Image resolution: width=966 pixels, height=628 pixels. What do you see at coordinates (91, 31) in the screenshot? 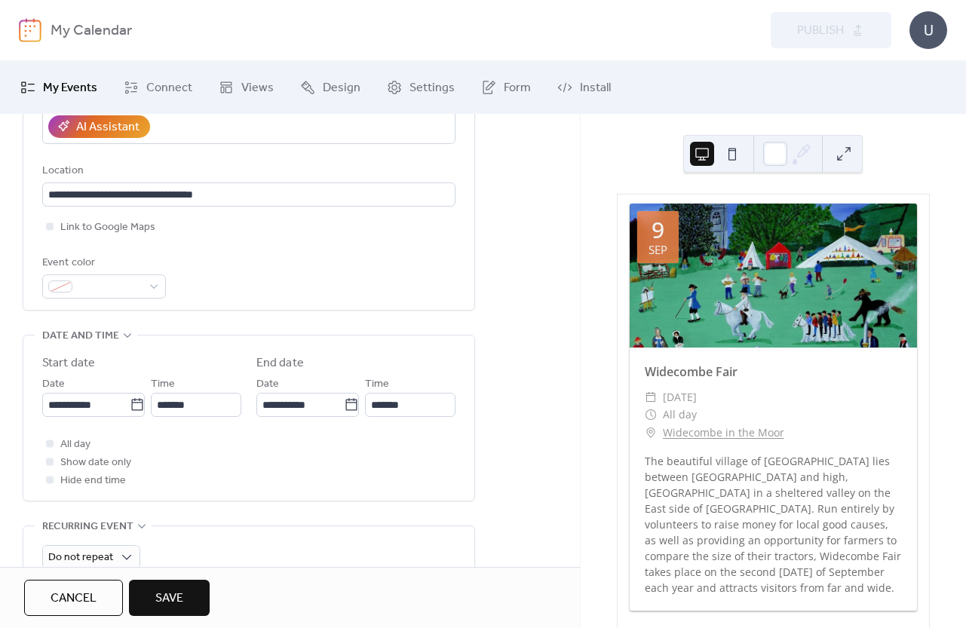
I see `b: My Calendar` at bounding box center [91, 31].